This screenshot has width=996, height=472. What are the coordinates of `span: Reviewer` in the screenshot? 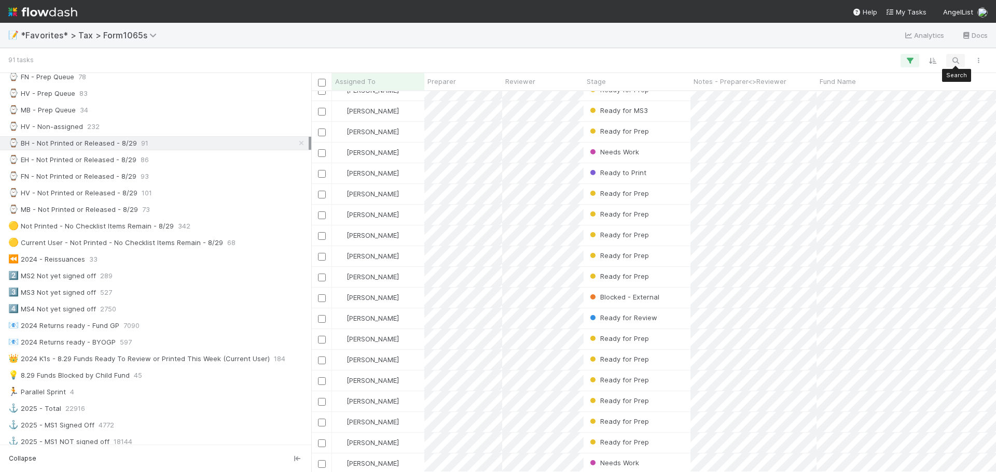 It's located at (520, 81).